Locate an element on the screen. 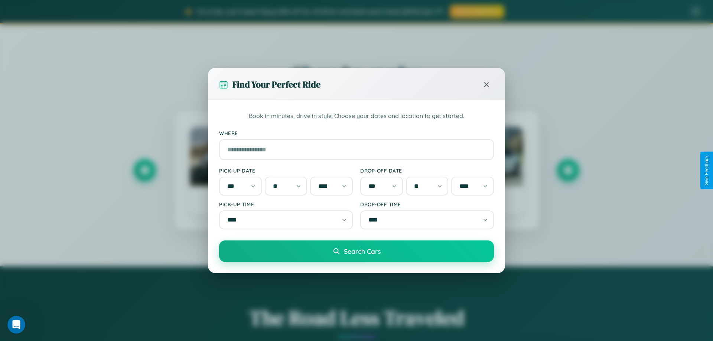 This screenshot has width=713, height=341. label: Drop-off Date is located at coordinates (427, 171).